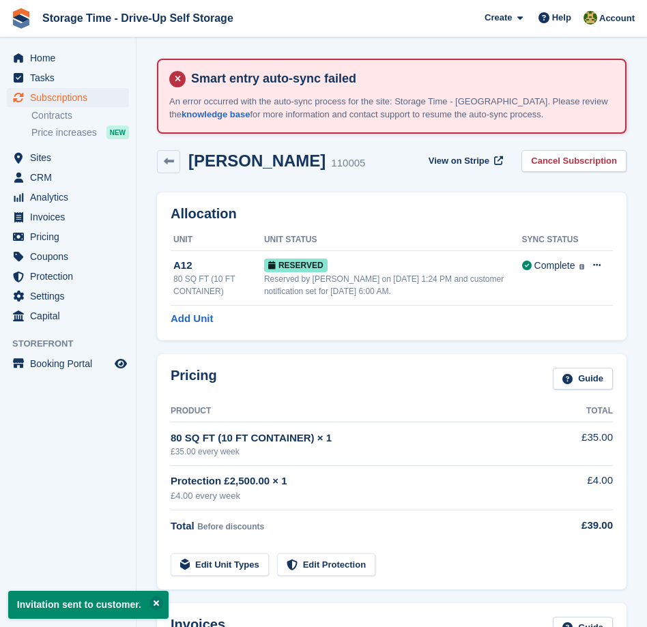 The width and height of the screenshot is (647, 627). Describe the element at coordinates (617, 18) in the screenshot. I see `span: Account` at that location.